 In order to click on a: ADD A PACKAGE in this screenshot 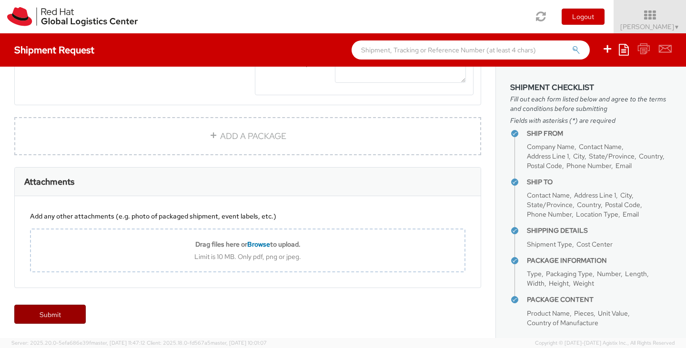, I will do `click(248, 136)`.